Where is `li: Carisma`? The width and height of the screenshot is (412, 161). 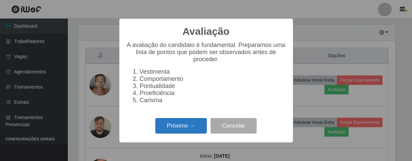 li: Carisma is located at coordinates (213, 100).